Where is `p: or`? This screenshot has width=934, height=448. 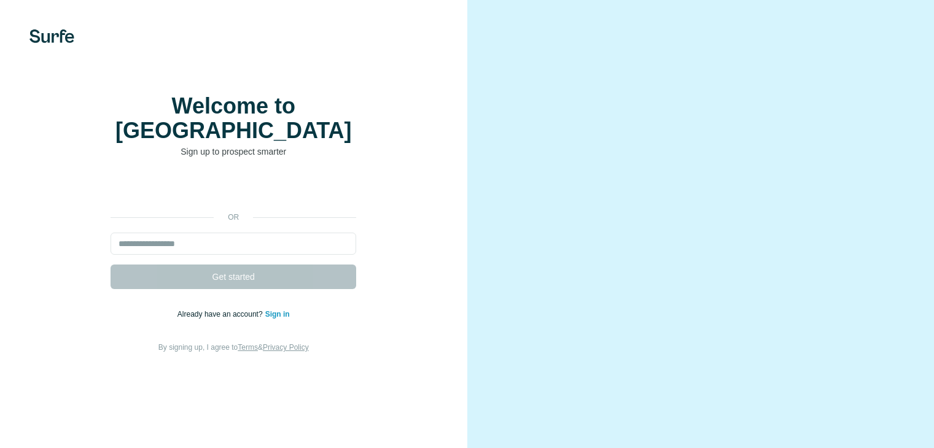
p: or is located at coordinates (233, 217).